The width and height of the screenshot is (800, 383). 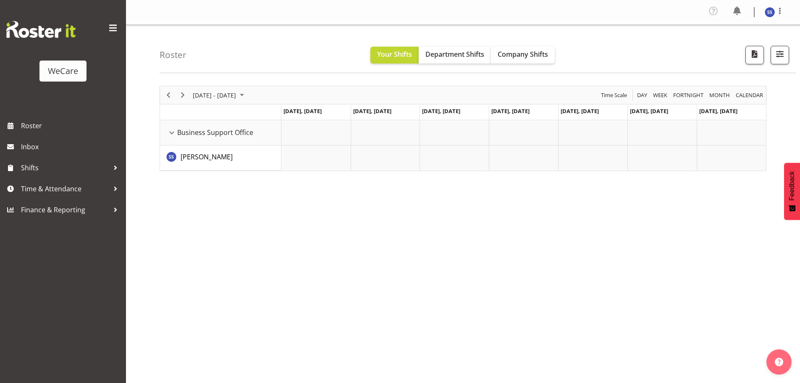 What do you see at coordinates (614, 95) in the screenshot?
I see `span: Time Scale` at bounding box center [614, 95].